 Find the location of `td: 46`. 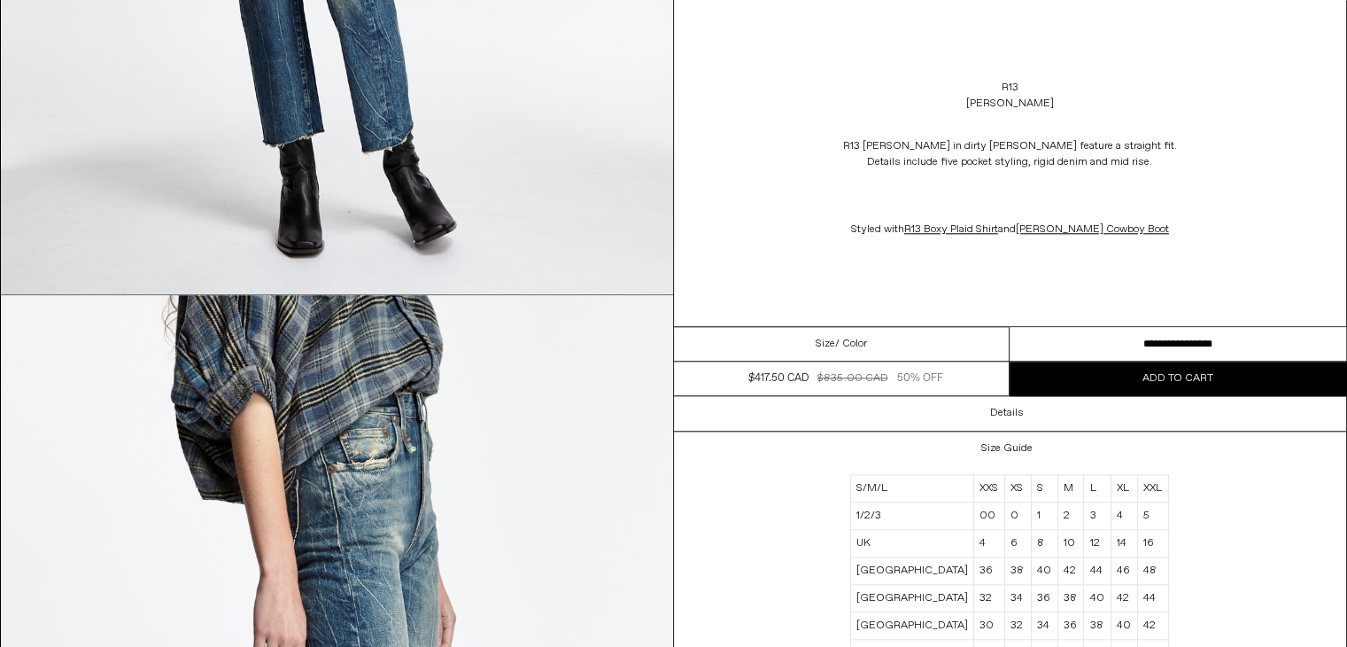

td: 46 is located at coordinates (1124, 570).